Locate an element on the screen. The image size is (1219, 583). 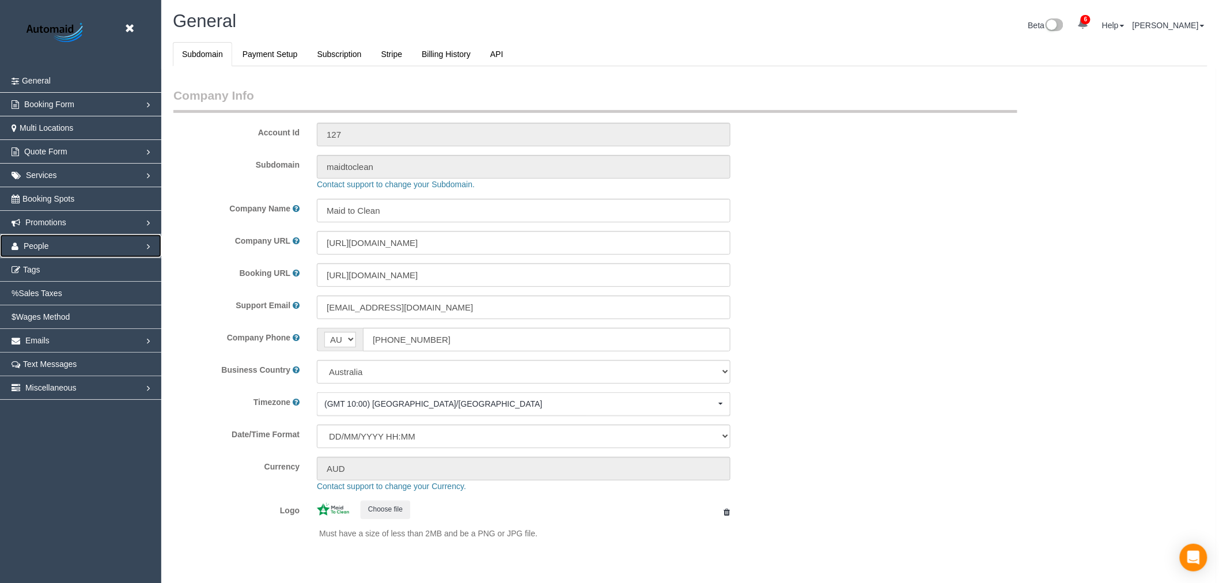
img: New interface is located at coordinates (1054, 26).